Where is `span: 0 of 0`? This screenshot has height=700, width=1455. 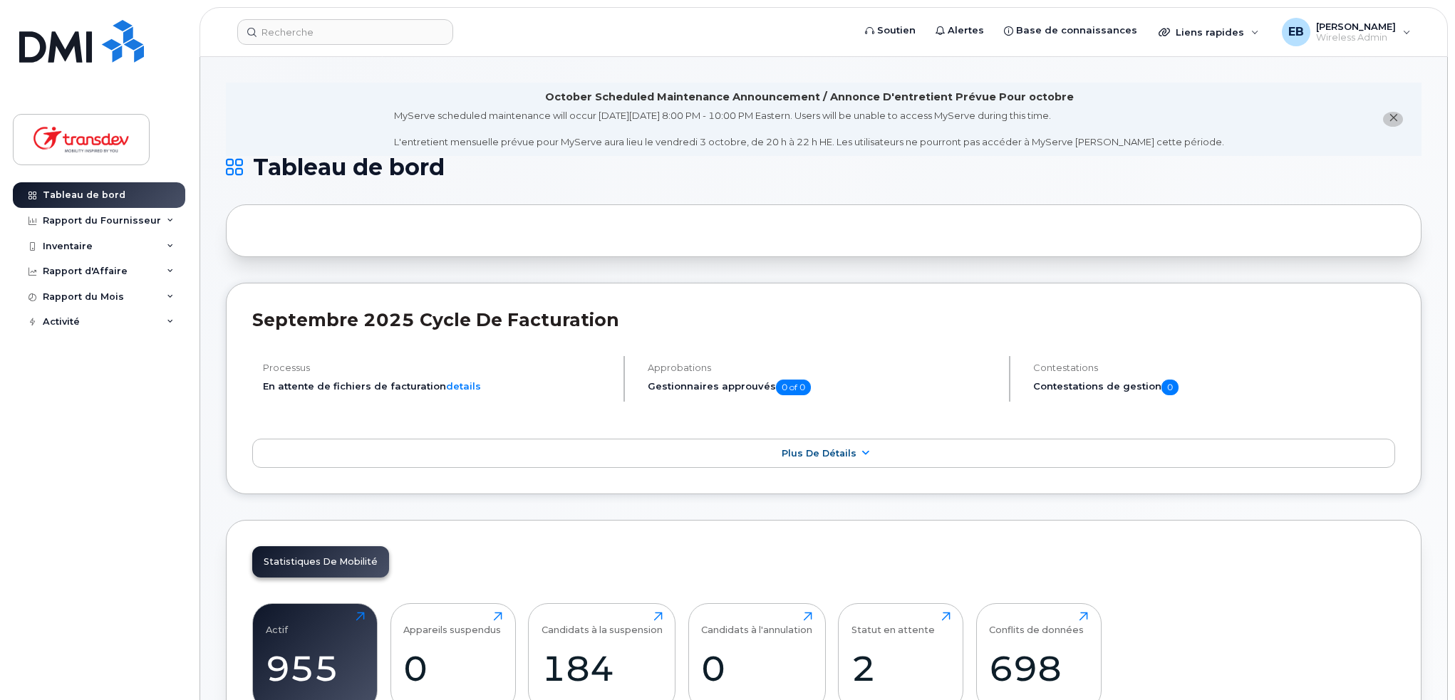 span: 0 of 0 is located at coordinates (793, 387).